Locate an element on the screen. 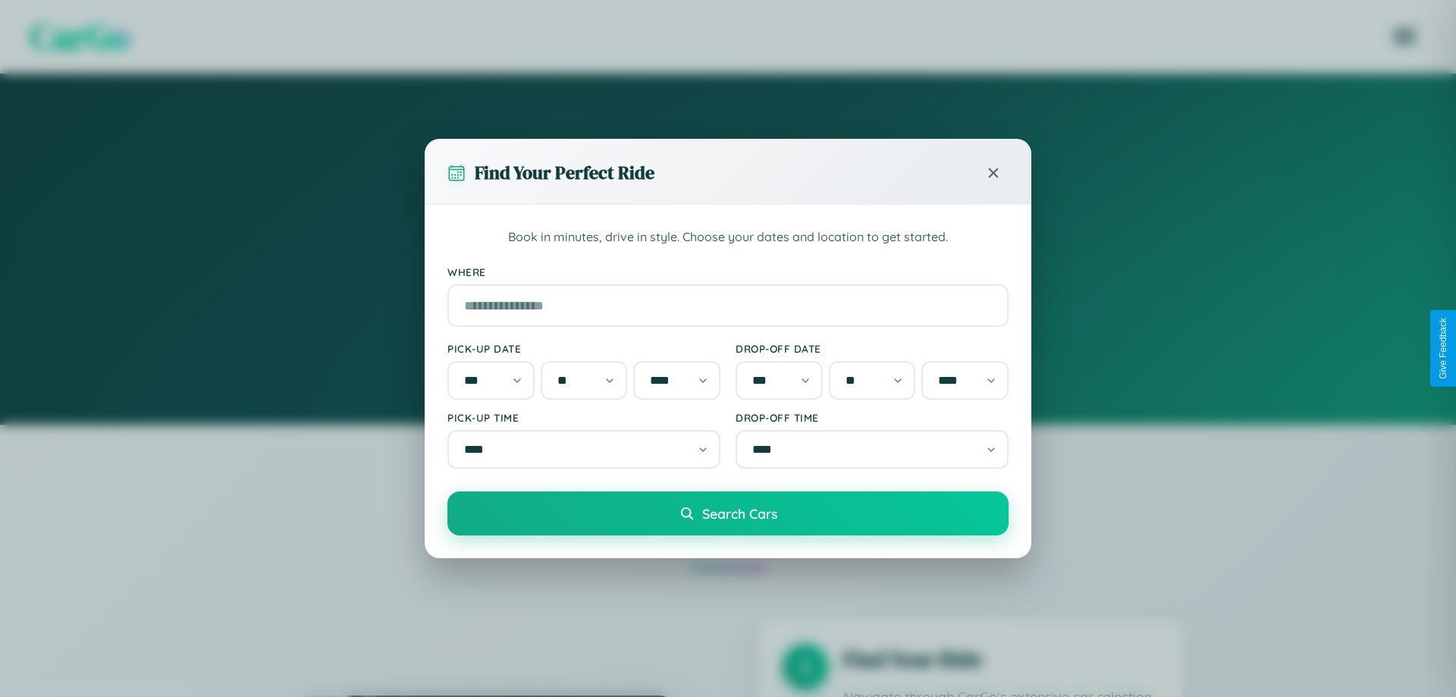  label: Drop-off Time is located at coordinates (872, 417).